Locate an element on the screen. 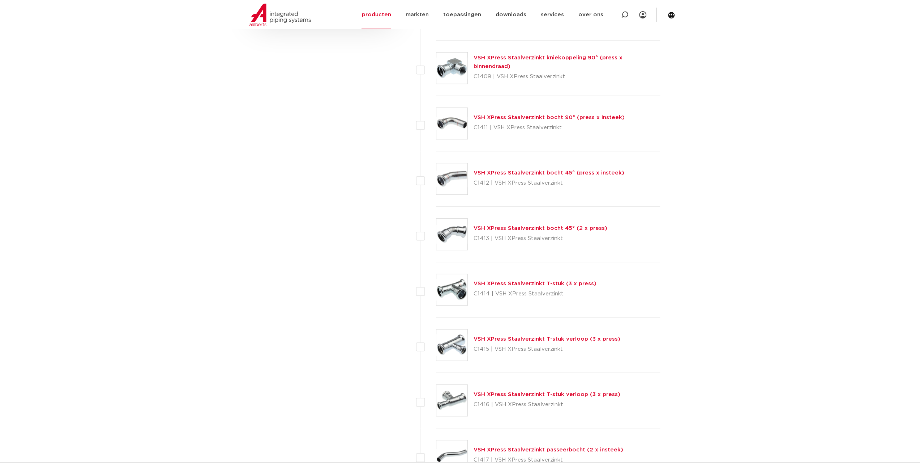 The height and width of the screenshot is (463, 920). p: C1415 | VSH XPress Staalverzinkt is located at coordinates (547, 349).